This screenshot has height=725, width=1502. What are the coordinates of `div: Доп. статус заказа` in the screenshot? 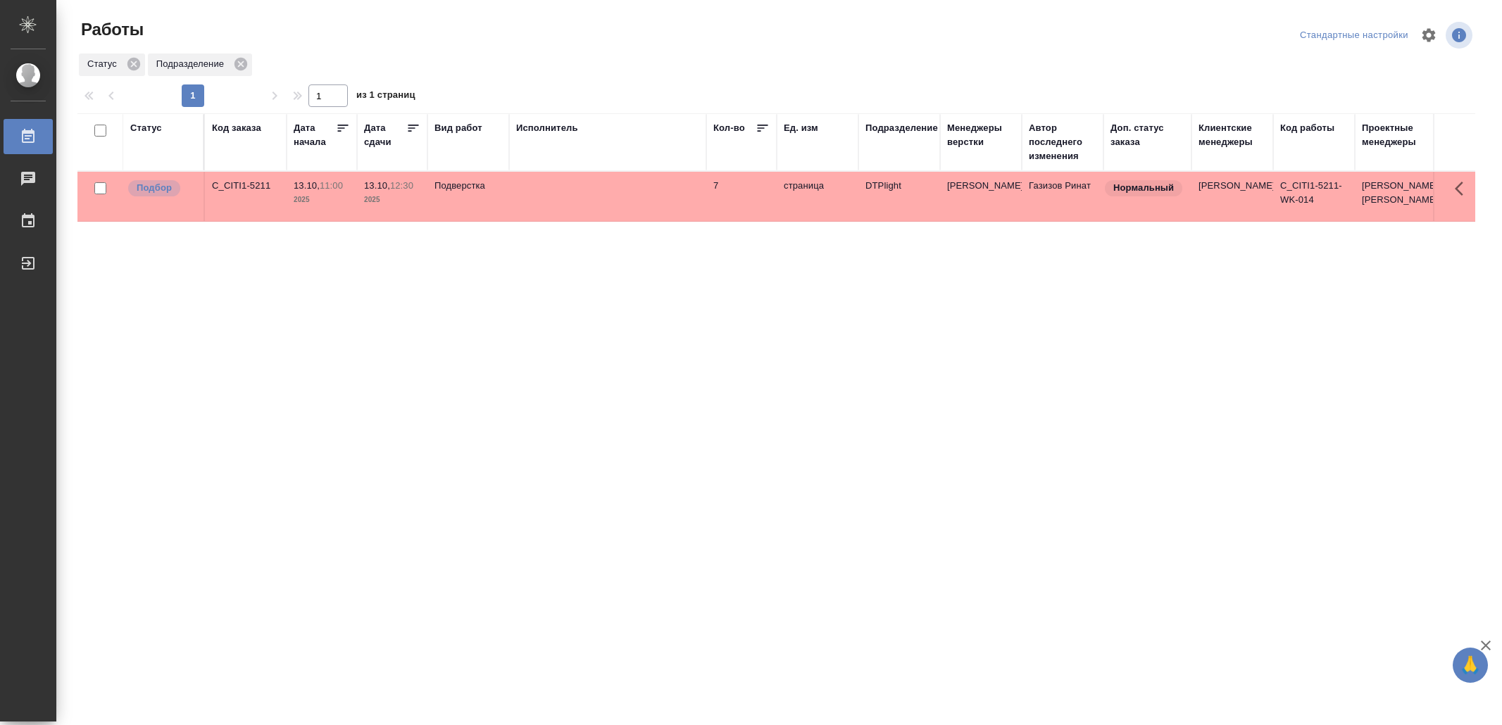 It's located at (1147, 135).